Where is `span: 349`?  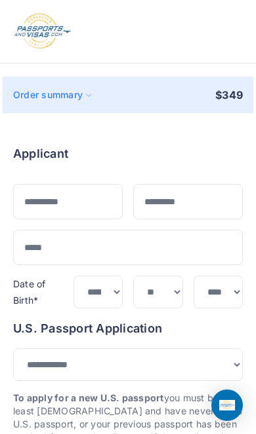 span: 349 is located at coordinates (232, 95).